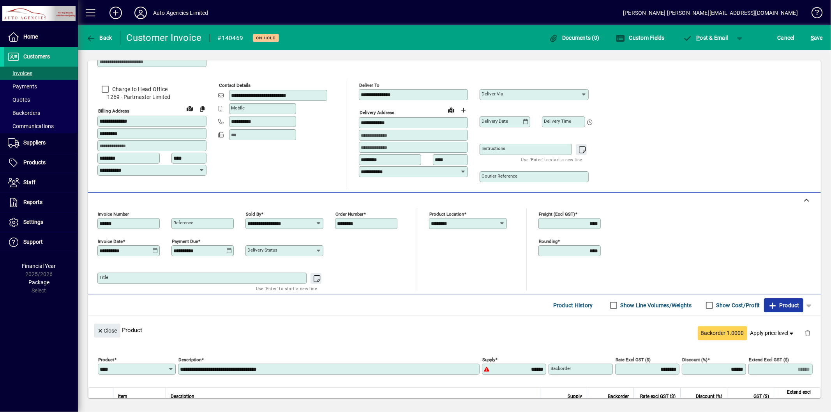 The height and width of the screenshot is (412, 831). I want to click on a: Quotes, so click(41, 100).